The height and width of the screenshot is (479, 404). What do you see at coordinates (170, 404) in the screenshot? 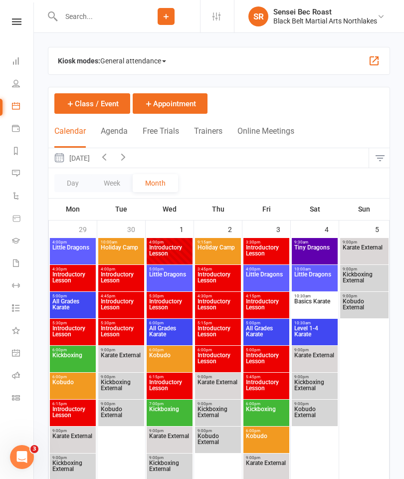
I see `span: 7:00pm` at bounding box center [170, 404].